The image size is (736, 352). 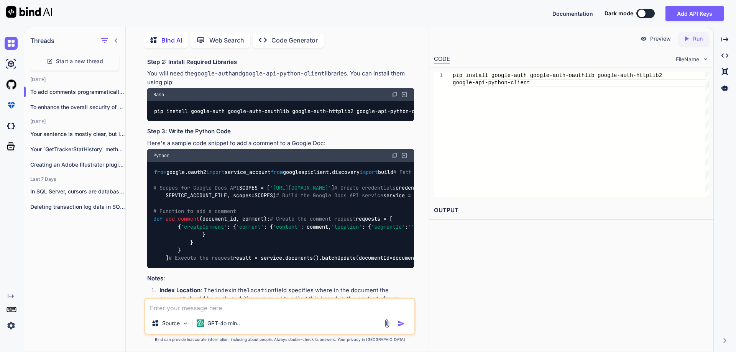 I want to click on p: Source, so click(x=171, y=324).